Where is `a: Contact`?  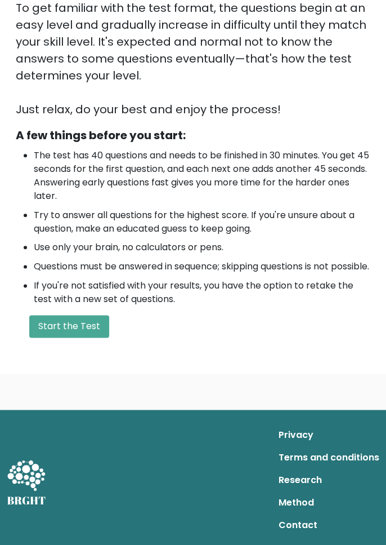 a: Contact is located at coordinates (329, 524).